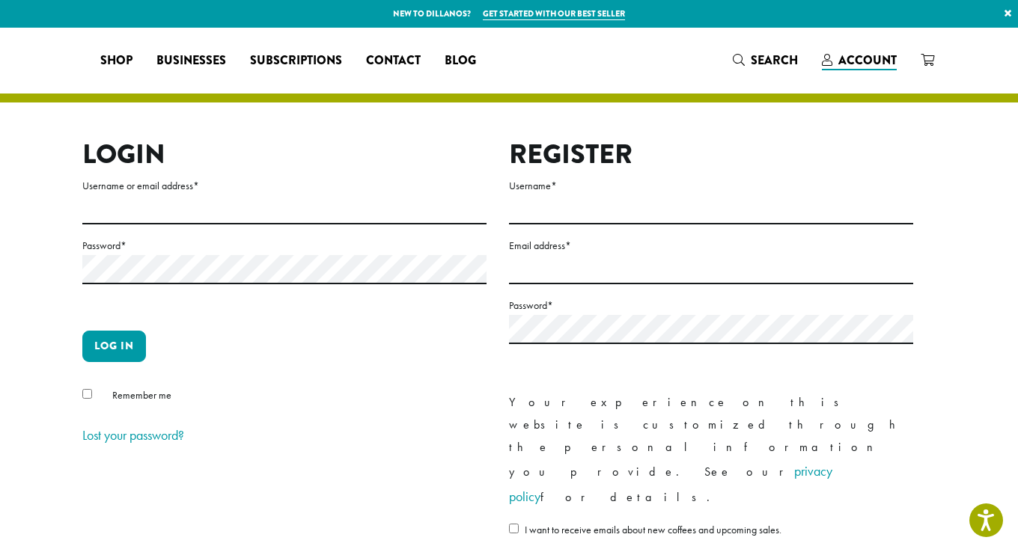 The image size is (1018, 552). I want to click on h2: Login, so click(284, 154).